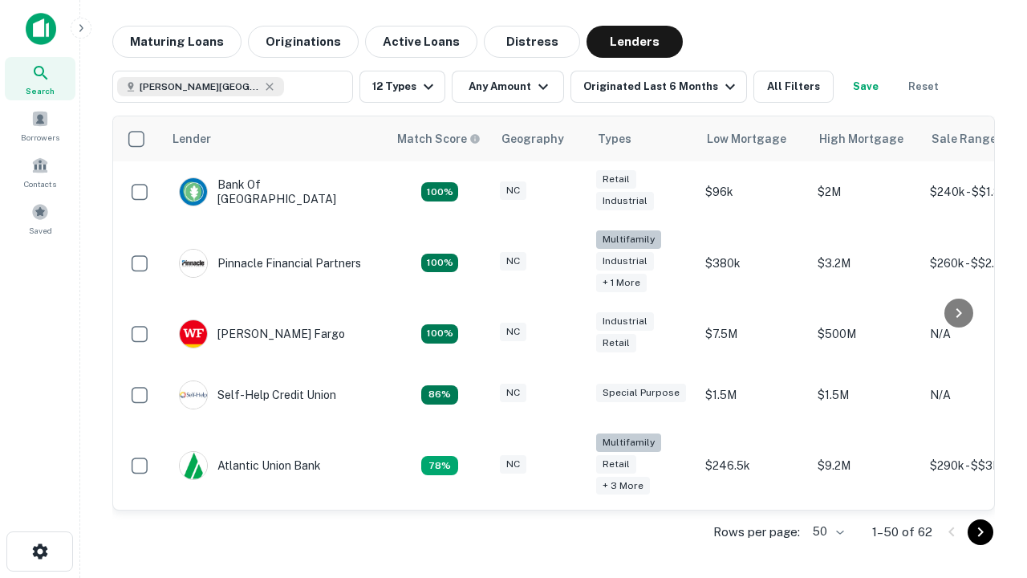 The height and width of the screenshot is (578, 1027). I want to click on th: Capitalize uses an advanced AI algorithm to match your search with the best lender. The match sco..., so click(440, 139).